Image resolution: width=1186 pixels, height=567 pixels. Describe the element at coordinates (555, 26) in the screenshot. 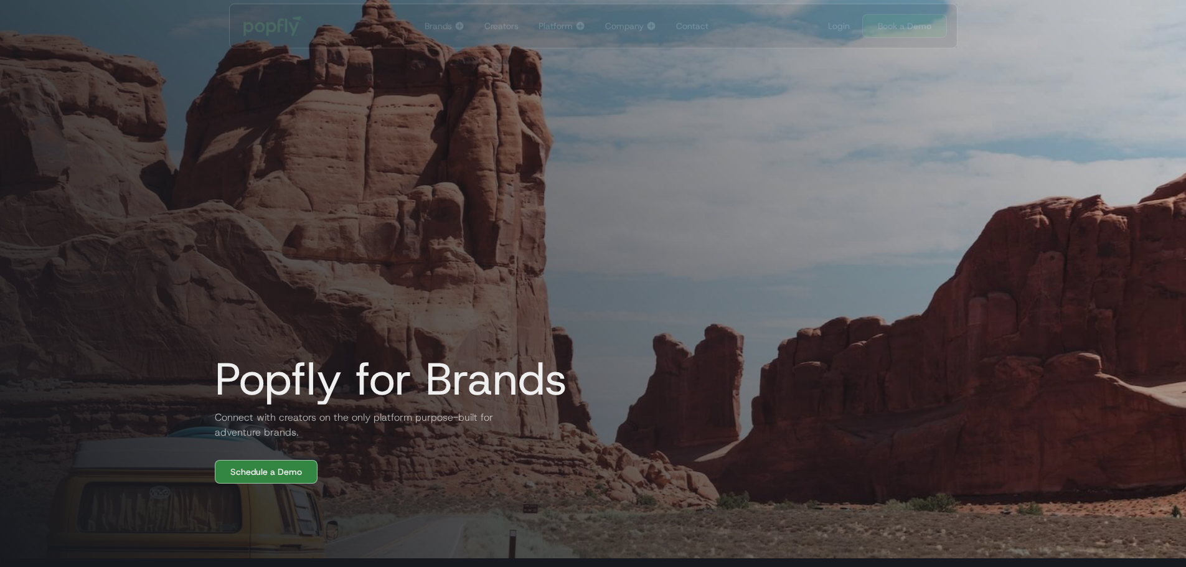

I see `div: Platform` at that location.